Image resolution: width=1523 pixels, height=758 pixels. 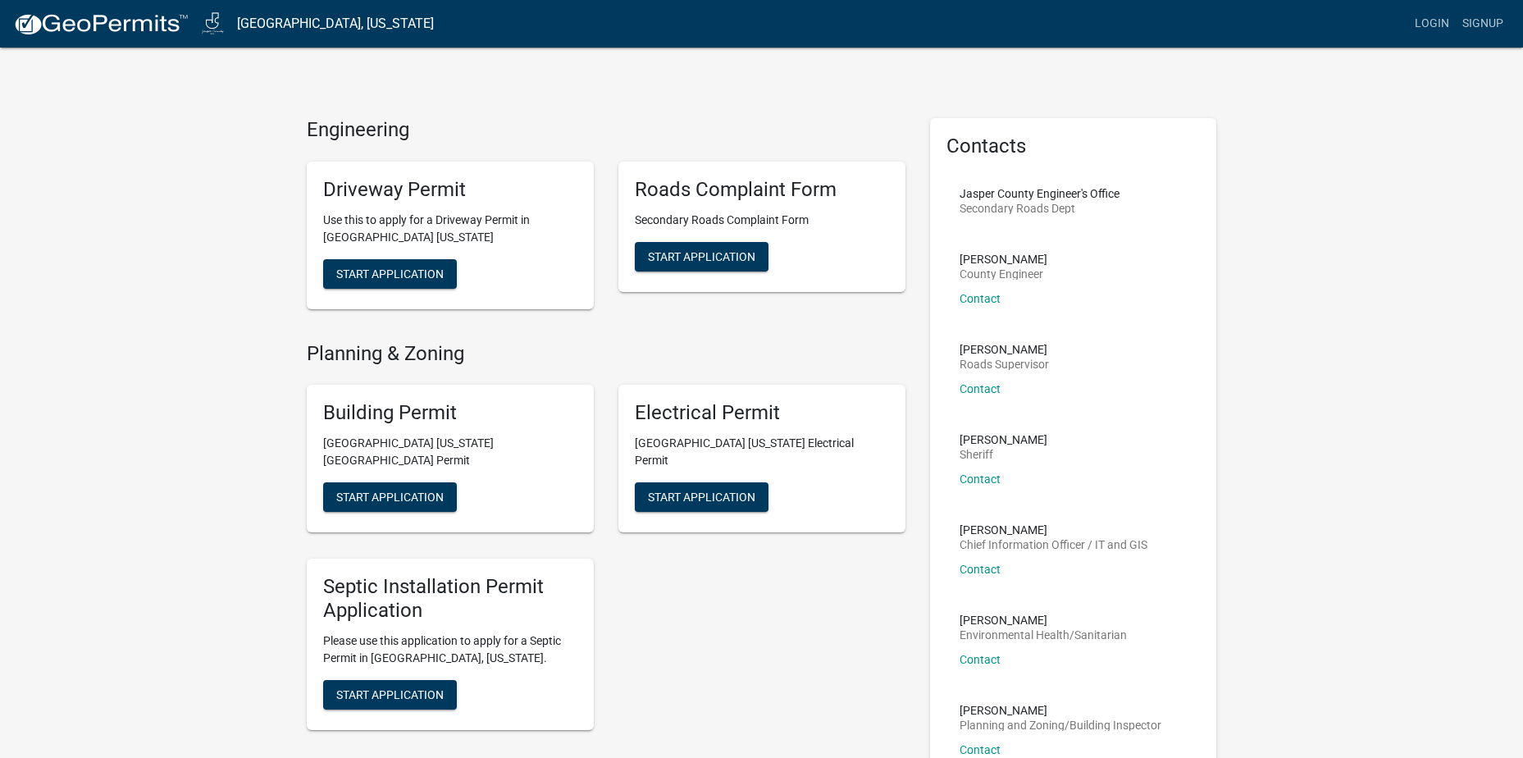 I want to click on img: Jasper County, Iowa, so click(x=212, y=23).